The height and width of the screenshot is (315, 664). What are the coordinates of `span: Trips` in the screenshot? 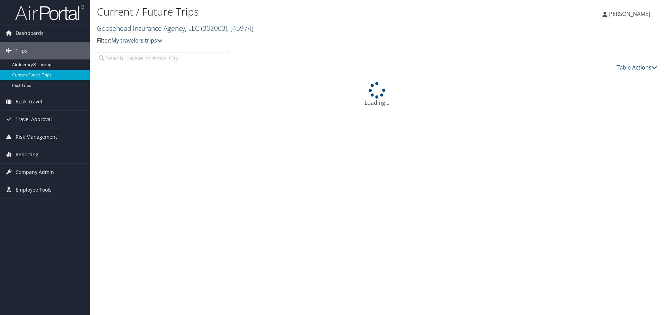 It's located at (21, 51).